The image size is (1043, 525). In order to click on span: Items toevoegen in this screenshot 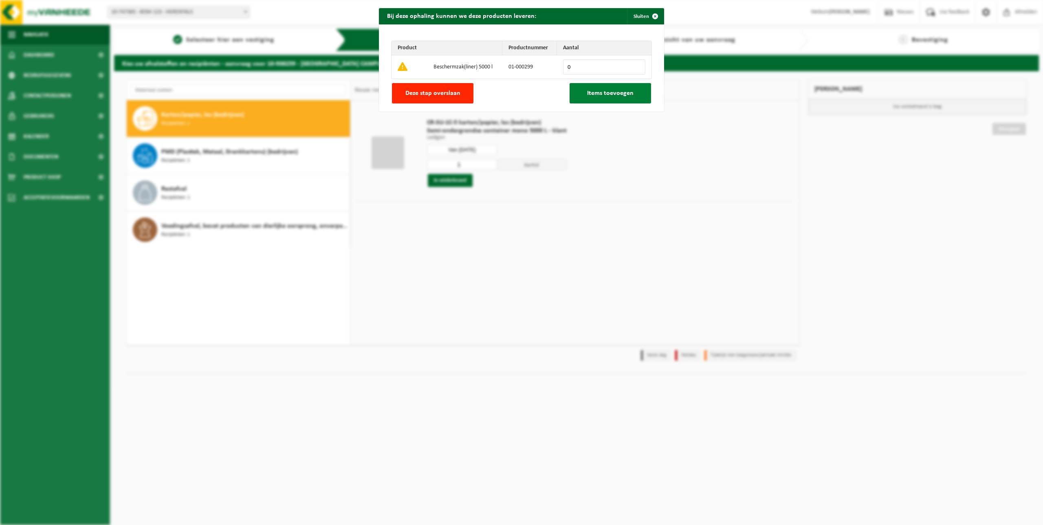, I will do `click(610, 93)`.